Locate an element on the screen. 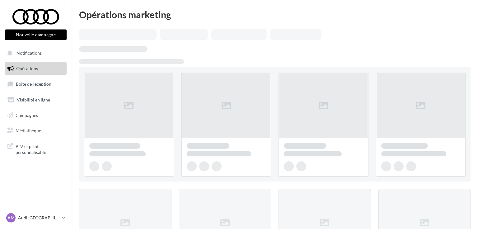  a: Médiathèque is located at coordinates (36, 131).